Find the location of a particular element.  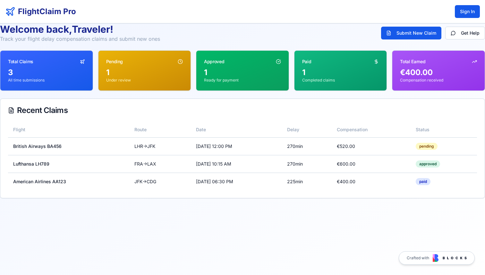

div: Recent Claims is located at coordinates (243, 110).